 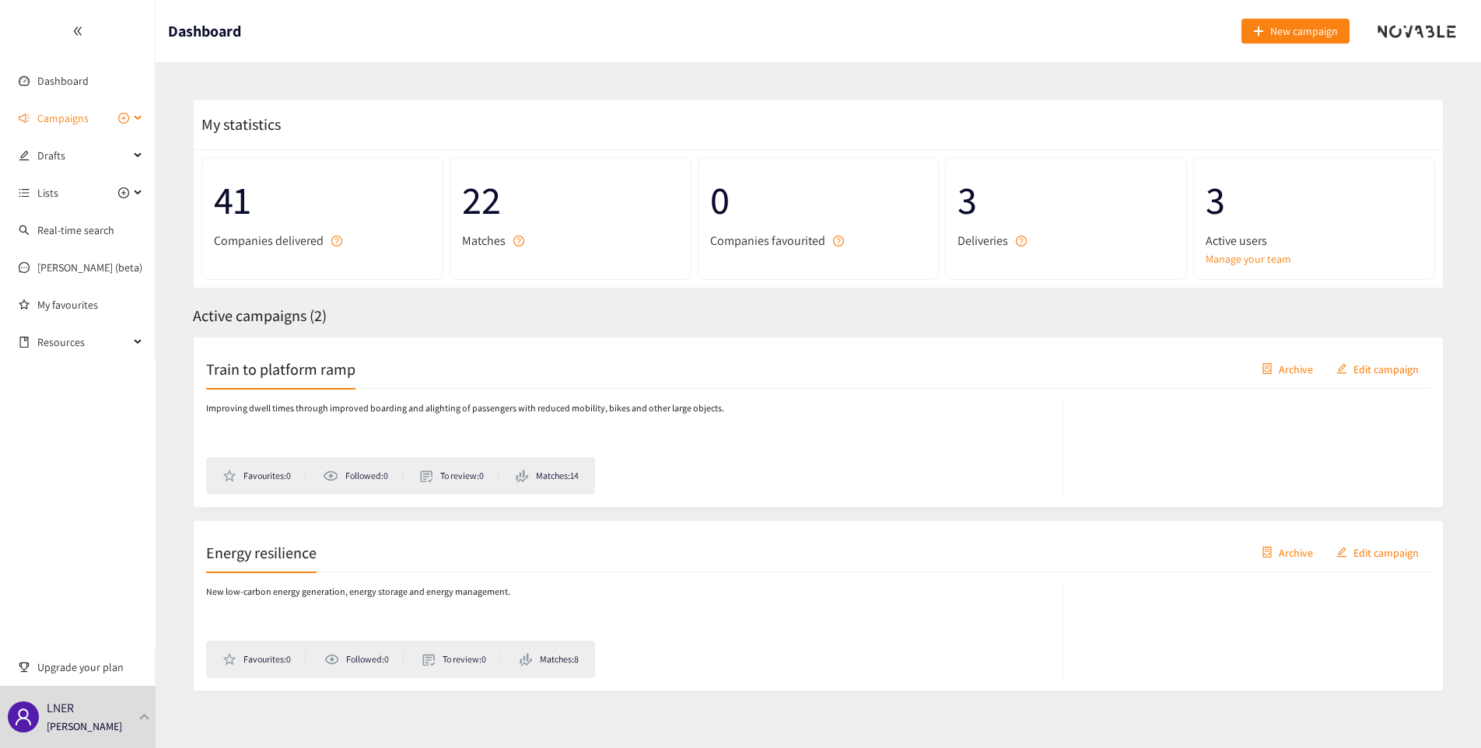 I want to click on span: double-left, so click(x=78, y=31).